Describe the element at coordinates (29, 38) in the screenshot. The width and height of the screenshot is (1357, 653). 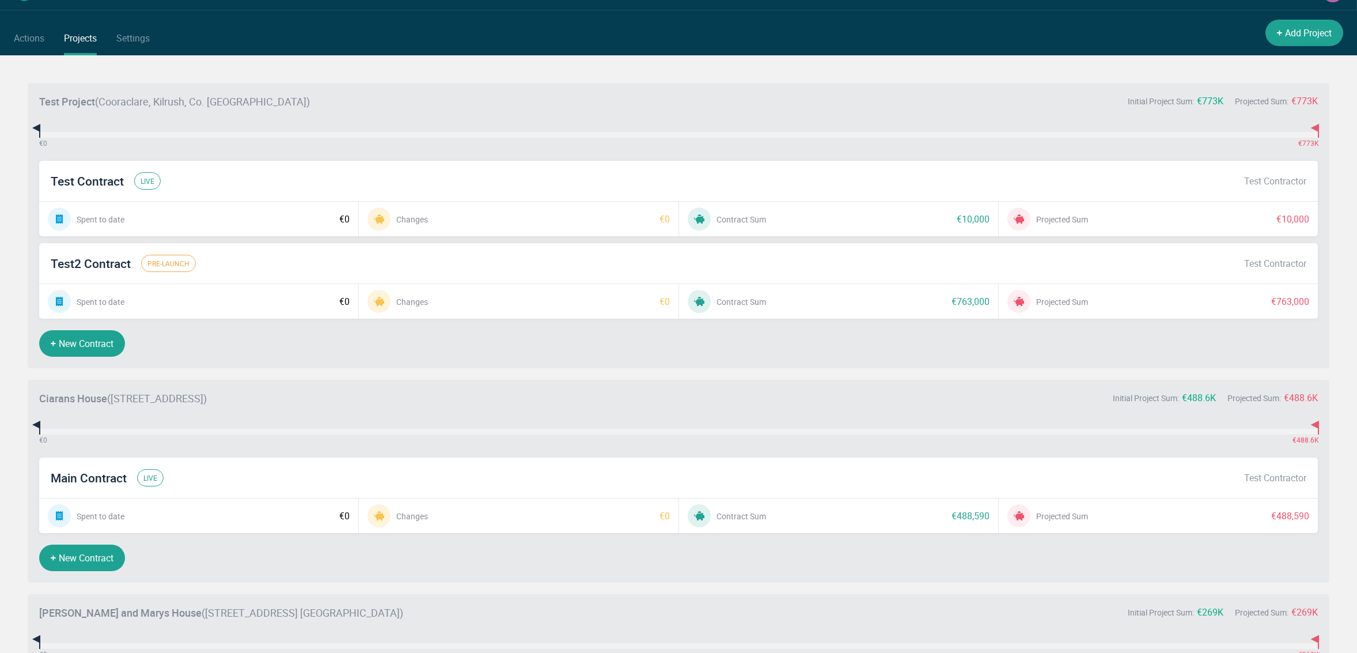
I see `div: Actions` at that location.